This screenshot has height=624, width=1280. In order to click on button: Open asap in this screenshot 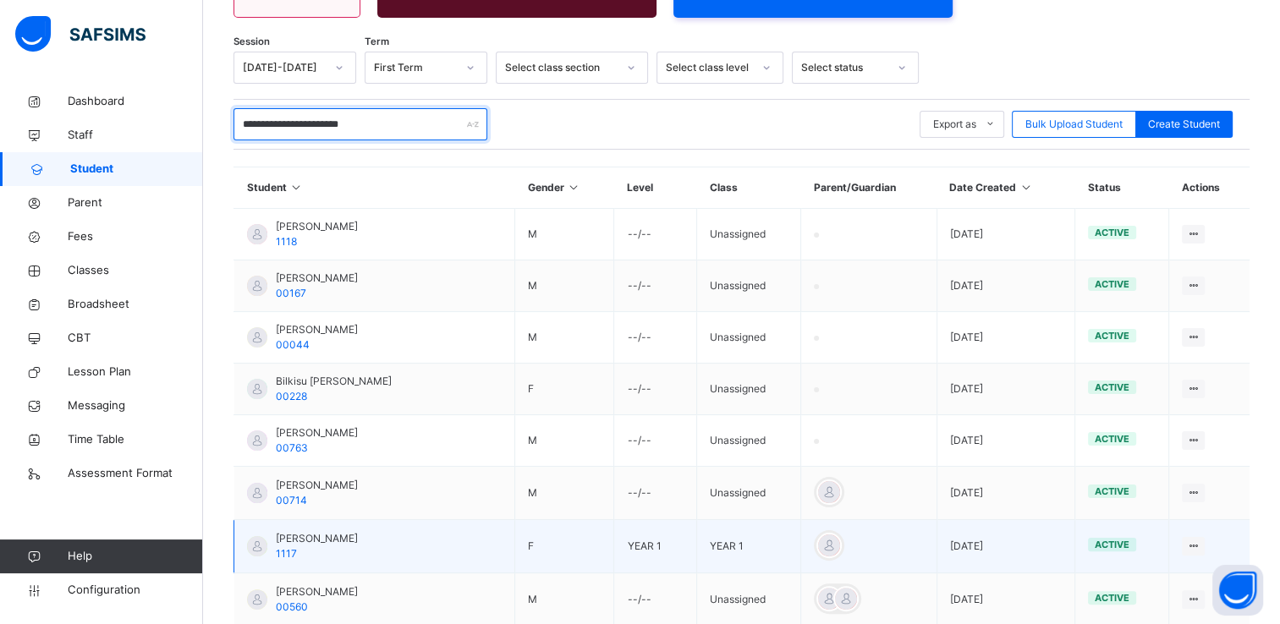, I will do `click(1238, 591)`.